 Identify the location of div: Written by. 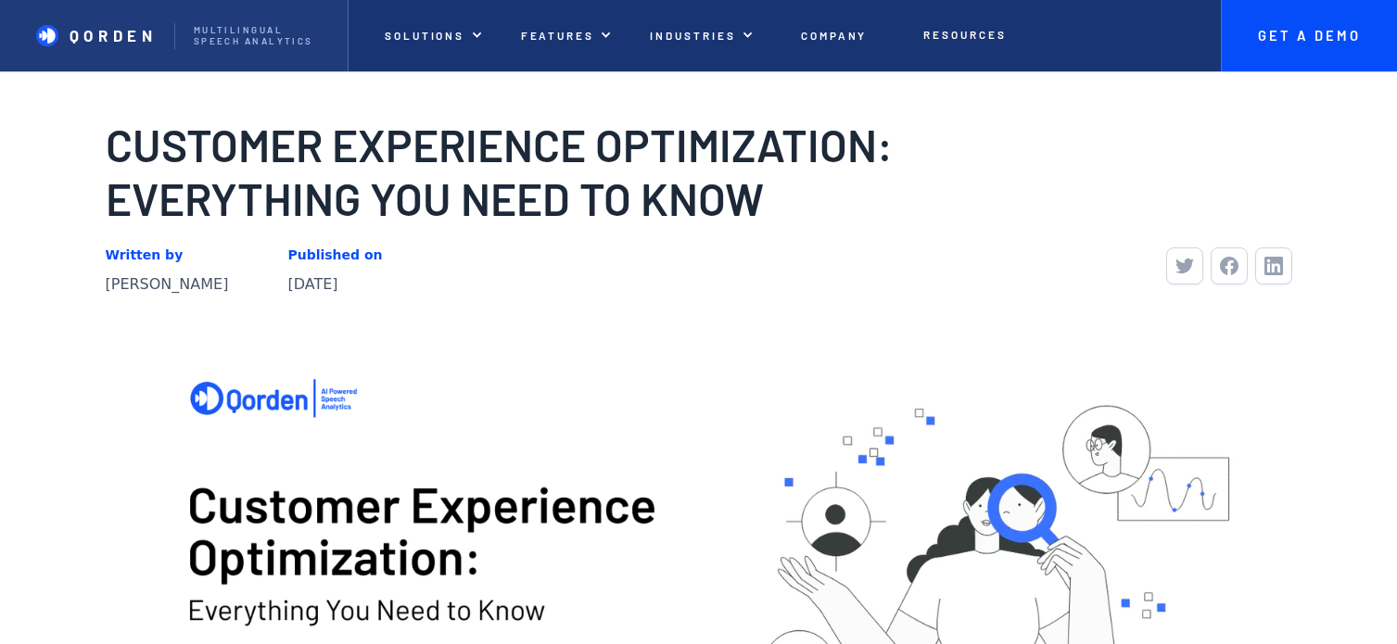
(167, 255).